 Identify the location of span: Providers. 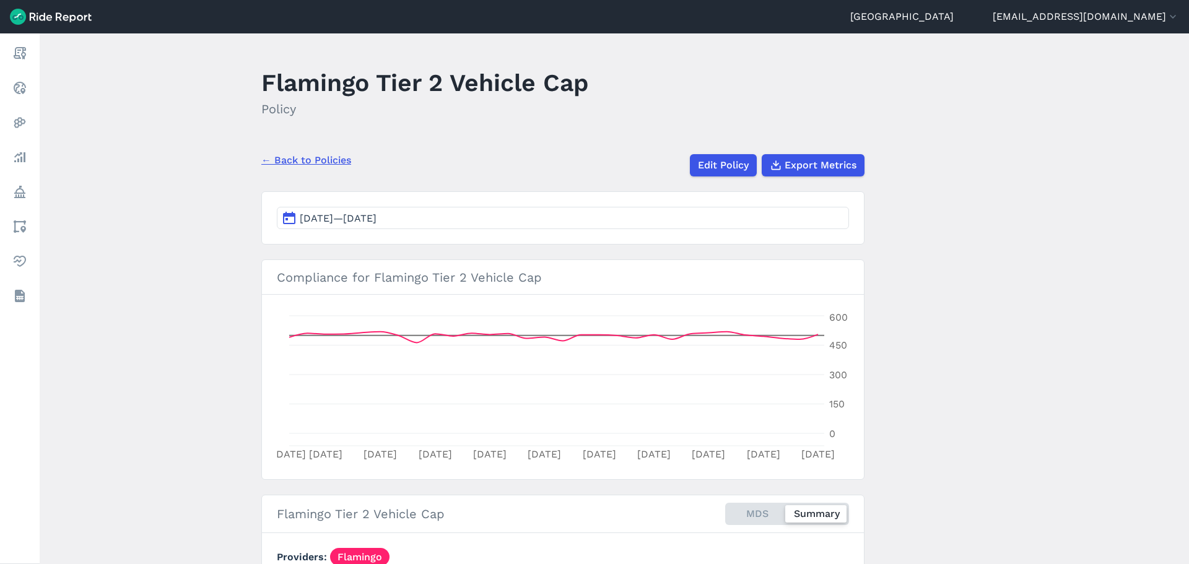
(303, 557).